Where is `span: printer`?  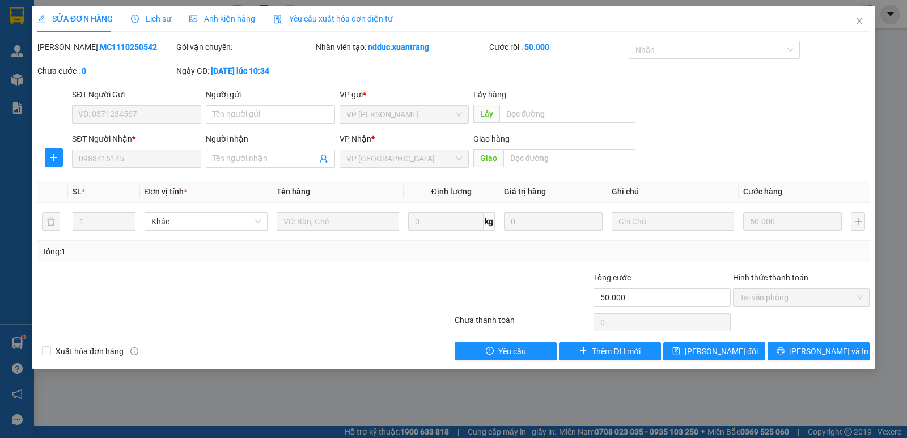
span: printer is located at coordinates (781, 352).